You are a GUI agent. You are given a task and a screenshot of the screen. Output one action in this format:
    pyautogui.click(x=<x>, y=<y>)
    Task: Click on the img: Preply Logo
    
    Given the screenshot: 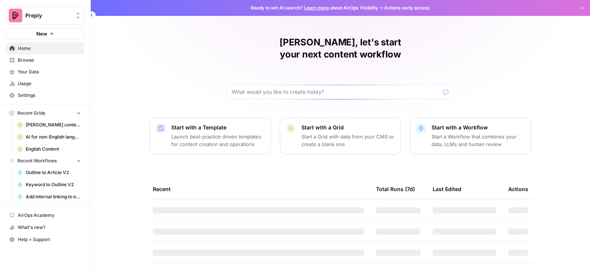 What is the action you would take?
    pyautogui.click(x=16, y=16)
    